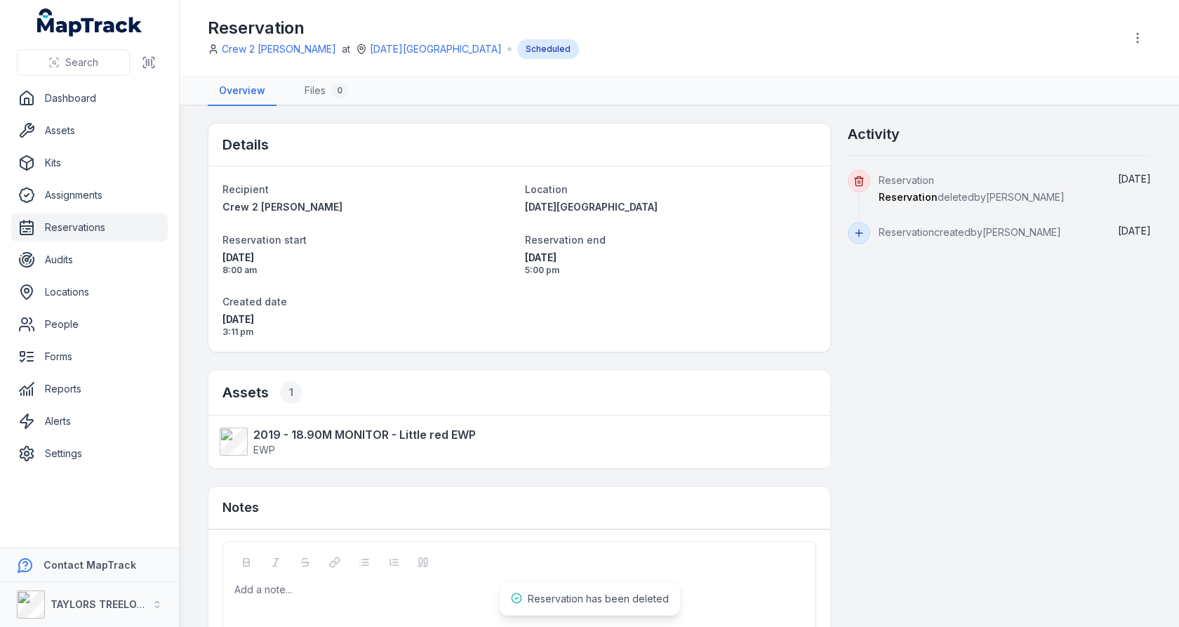 The width and height of the screenshot is (1179, 627). Describe the element at coordinates (908, 196) in the screenshot. I see `span: Reservation` at that location.